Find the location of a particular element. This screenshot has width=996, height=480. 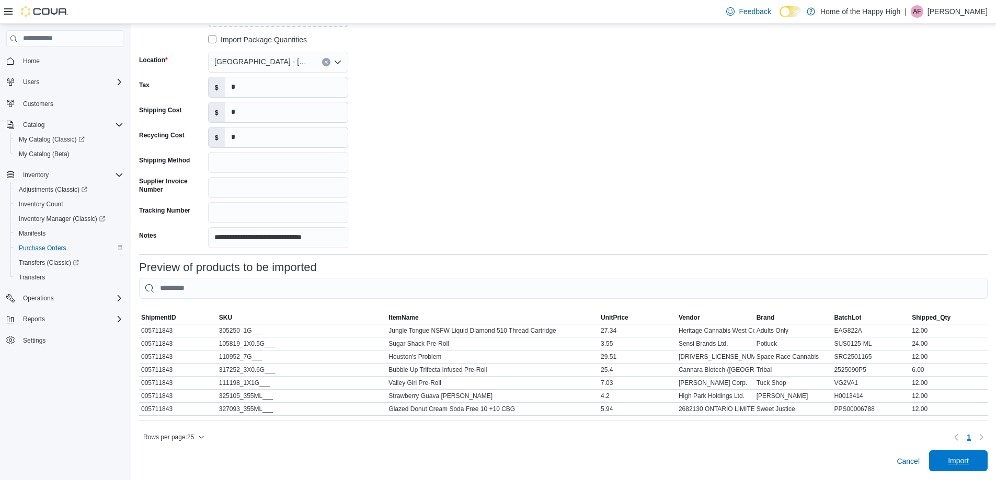

button: Transfers is located at coordinates (69, 278).